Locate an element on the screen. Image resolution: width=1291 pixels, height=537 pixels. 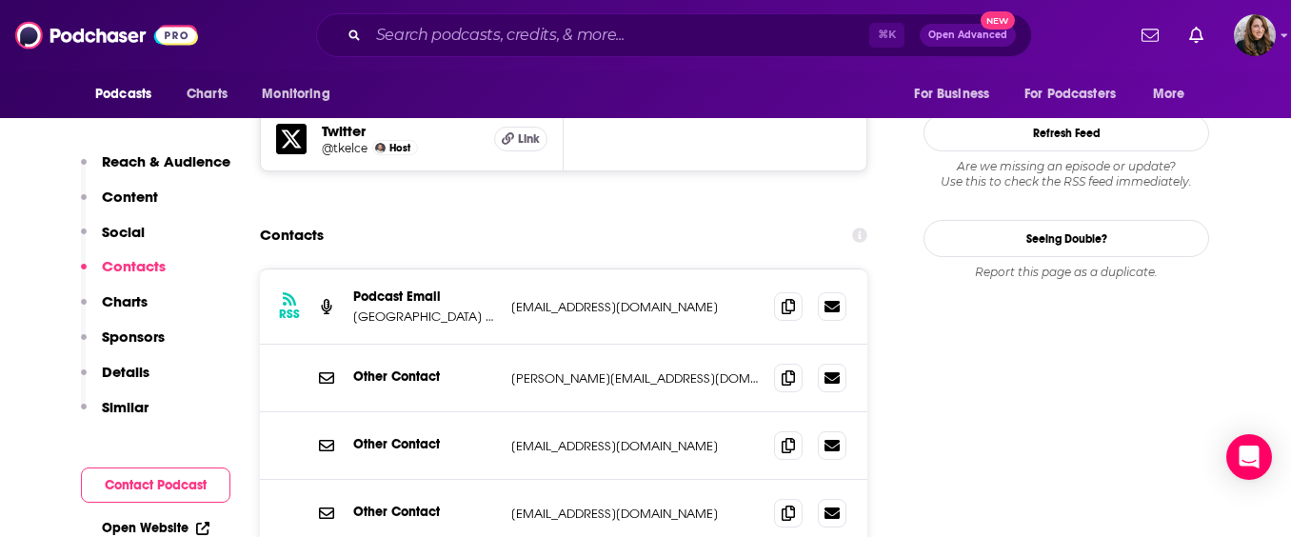
div: Report this page as a duplicate. is located at coordinates (1066, 272).